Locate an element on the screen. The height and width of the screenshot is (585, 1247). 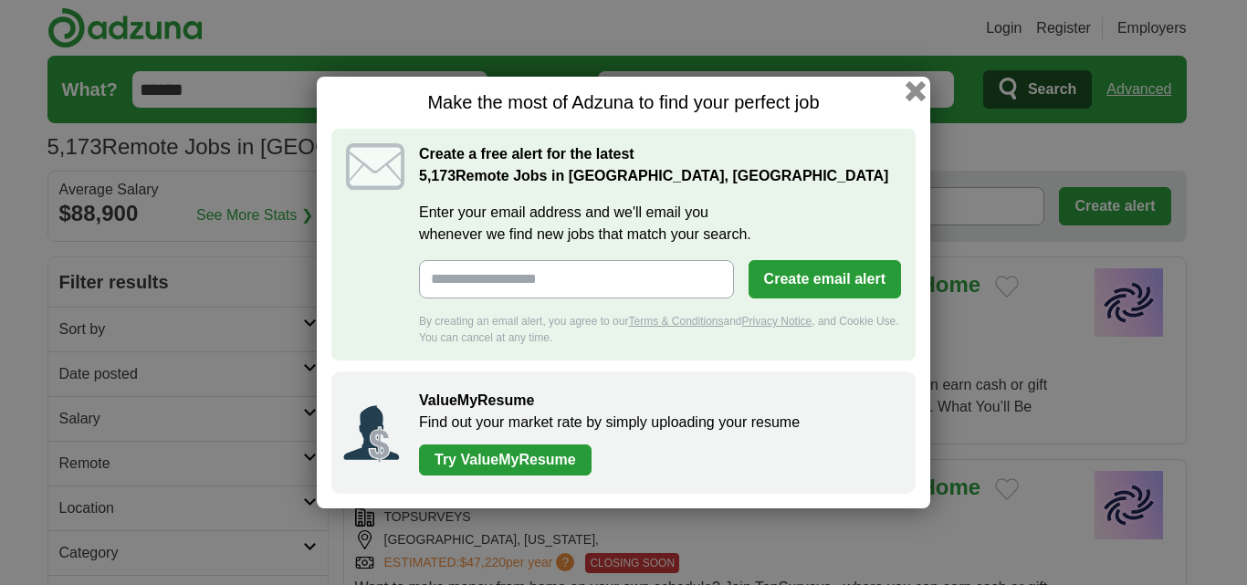
img: icon_email.svg is located at coordinates (375, 166).